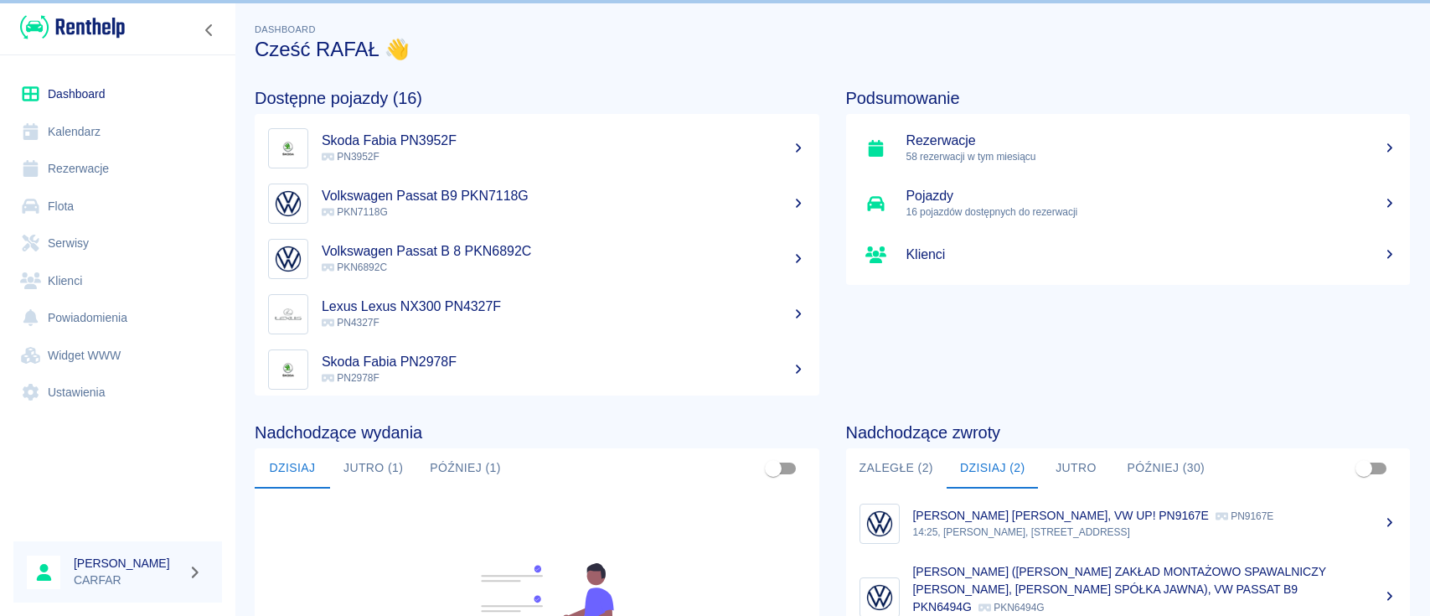 This screenshot has width=1430, height=616. Describe the element at coordinates (537, 98) in the screenshot. I see `h4: Dostępne pojazdy (16)` at that location.